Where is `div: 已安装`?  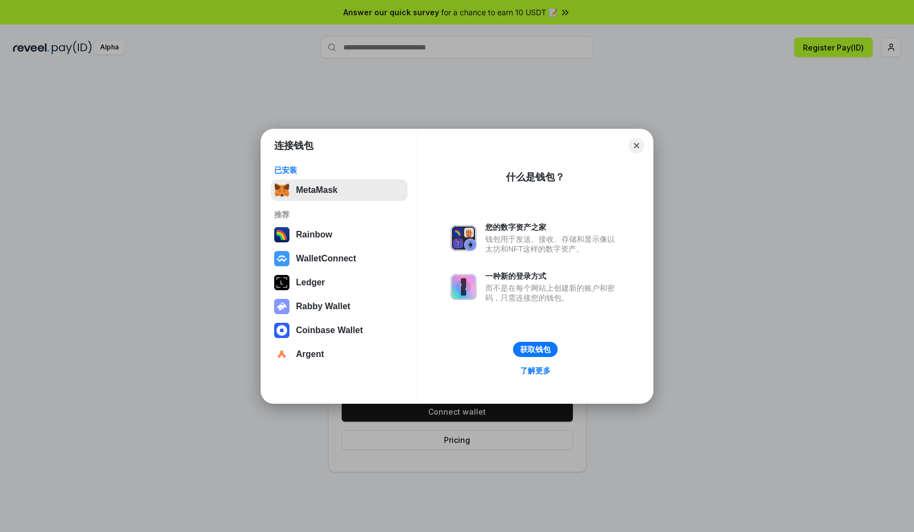
div: 已安装 is located at coordinates (339, 170).